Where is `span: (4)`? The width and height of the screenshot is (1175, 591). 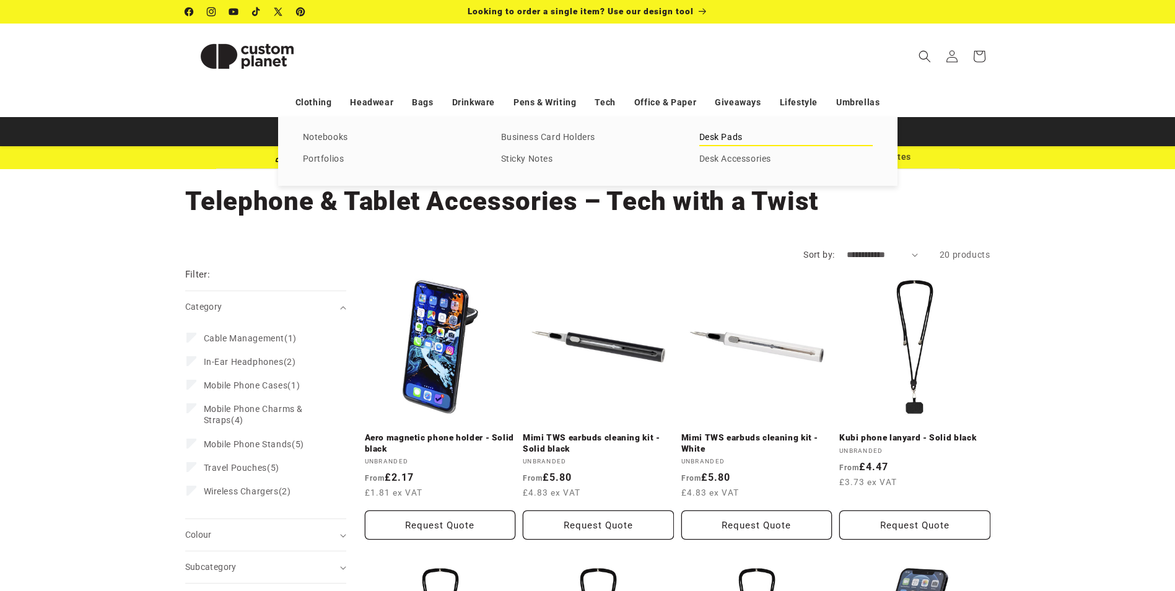 span: (4) is located at coordinates (265, 415).